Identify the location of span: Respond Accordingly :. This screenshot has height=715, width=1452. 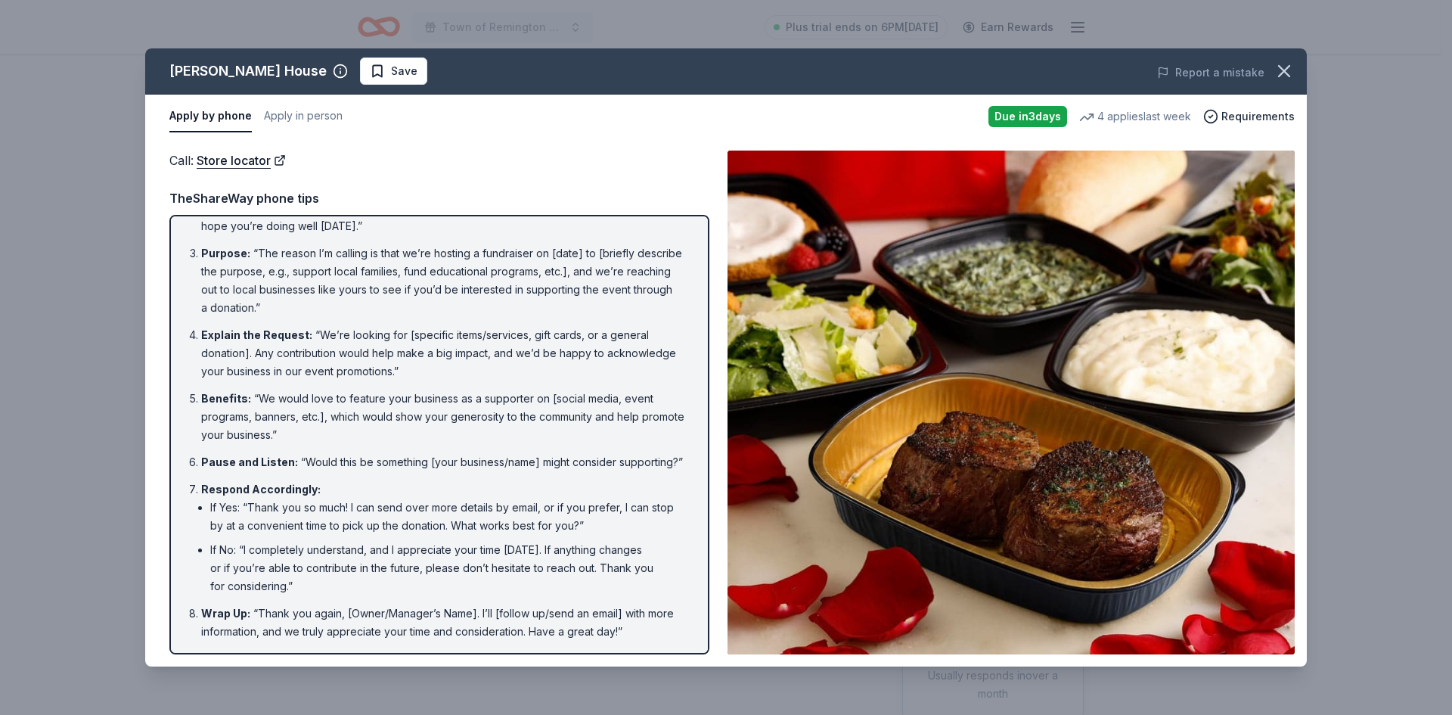
(261, 489).